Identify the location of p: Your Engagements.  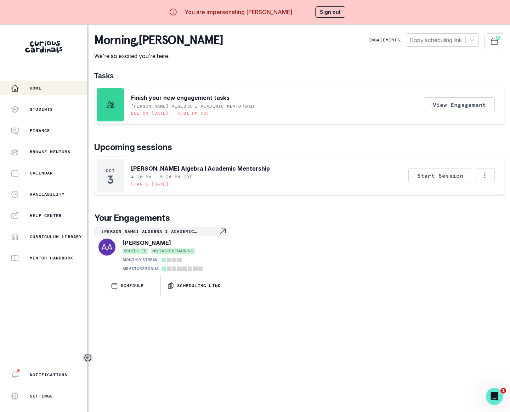
(299, 218).